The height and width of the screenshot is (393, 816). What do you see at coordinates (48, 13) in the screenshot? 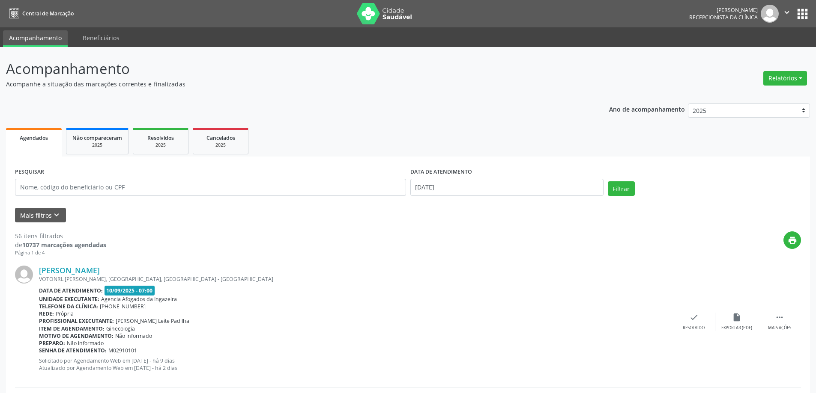
I see `span: Central de Marcação` at bounding box center [48, 13].